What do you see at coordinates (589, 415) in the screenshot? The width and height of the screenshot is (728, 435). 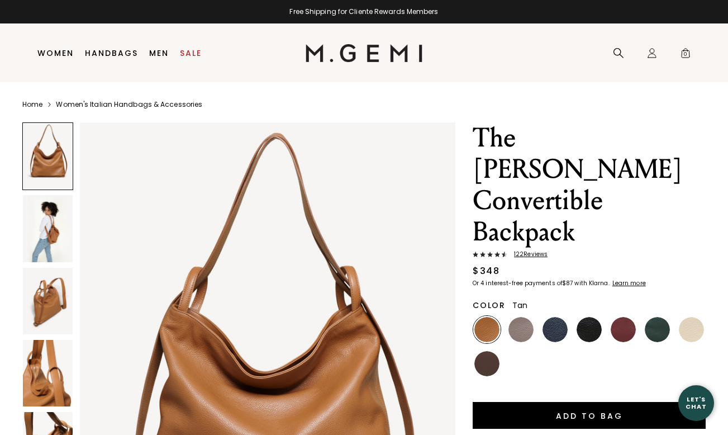 I see `button: Add to Bag` at bounding box center [589, 415].